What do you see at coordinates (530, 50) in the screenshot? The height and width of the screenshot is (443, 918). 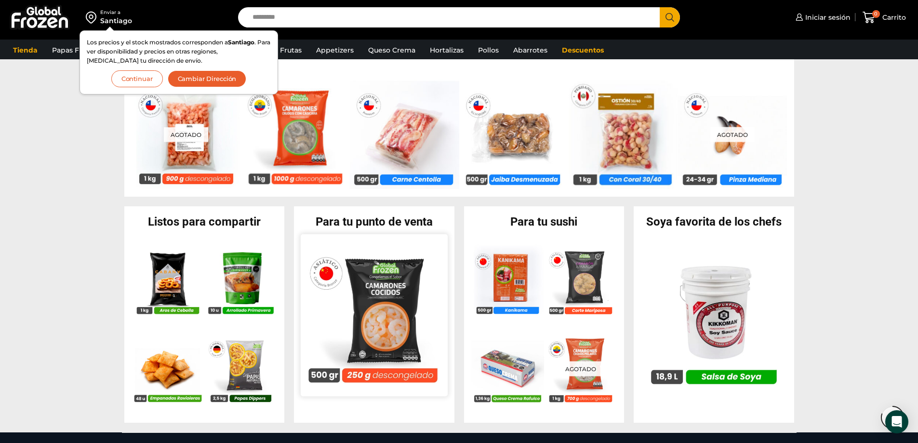 I see `a: Abarrotes` at bounding box center [530, 50].